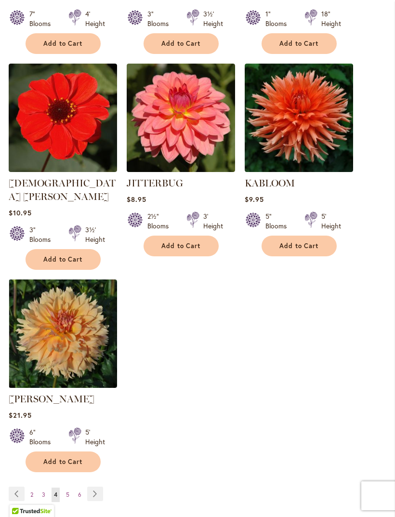 Image resolution: width=395 pixels, height=517 pixels. I want to click on span: $8.95, so click(136, 199).